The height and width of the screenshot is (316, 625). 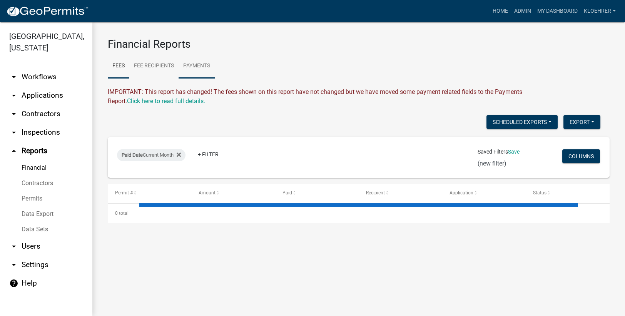 What do you see at coordinates (359, 44) in the screenshot?
I see `h3: Financial Reports` at bounding box center [359, 44].